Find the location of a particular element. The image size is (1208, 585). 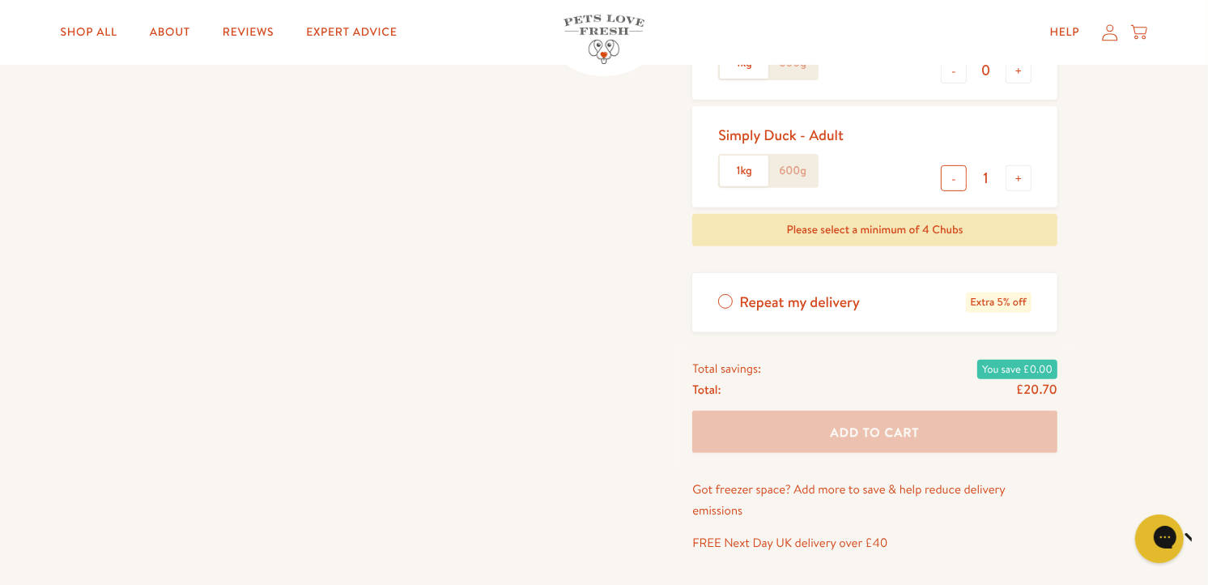

label: 600g is located at coordinates (793, 171).